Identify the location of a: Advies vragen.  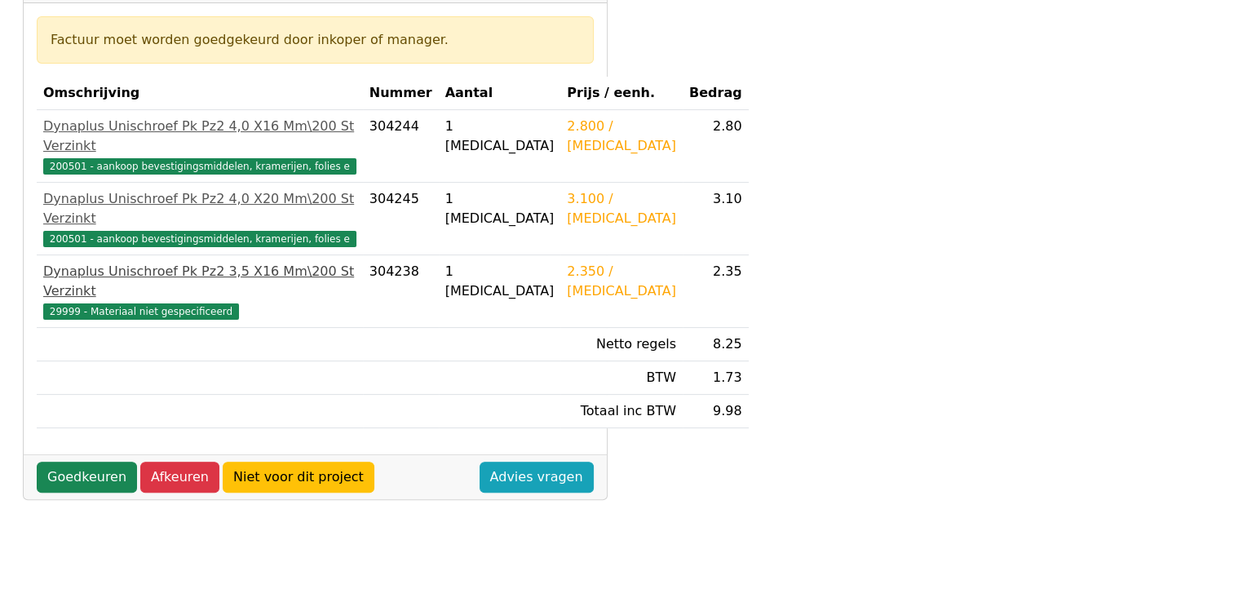
(537, 477).